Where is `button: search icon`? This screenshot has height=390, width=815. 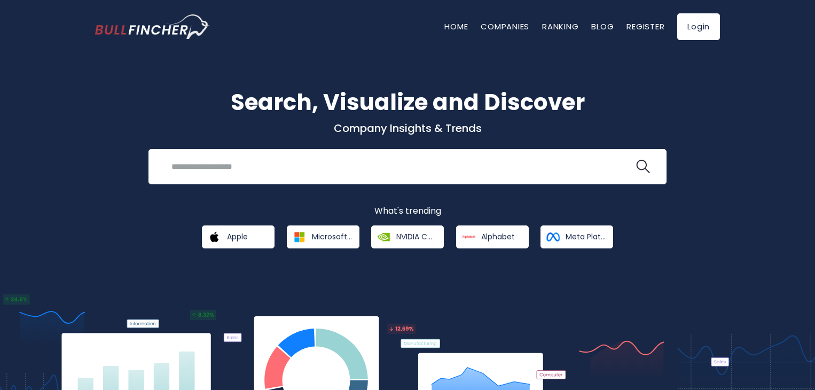
button: search icon is located at coordinates (643, 167).